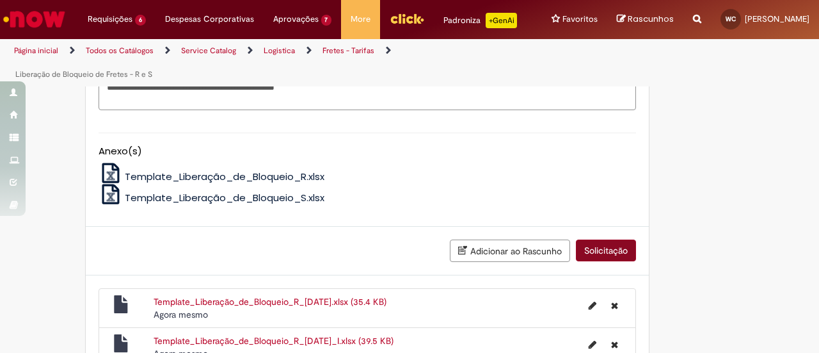 This screenshot has width=819, height=353. Describe the element at coordinates (180, 314) in the screenshot. I see `time: 01/10/2025 10:07:45` at that location.